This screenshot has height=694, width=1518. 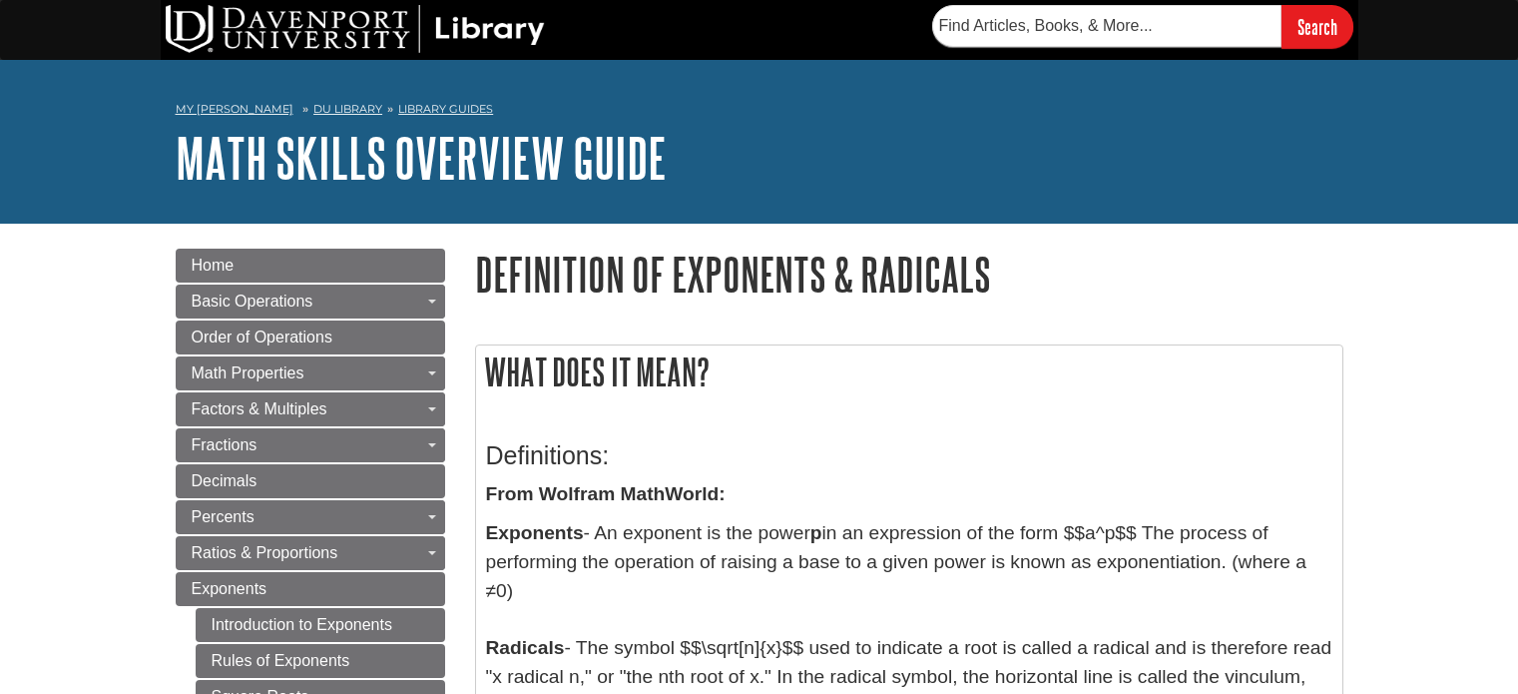 I want to click on span: Basic Operations, so click(x=253, y=300).